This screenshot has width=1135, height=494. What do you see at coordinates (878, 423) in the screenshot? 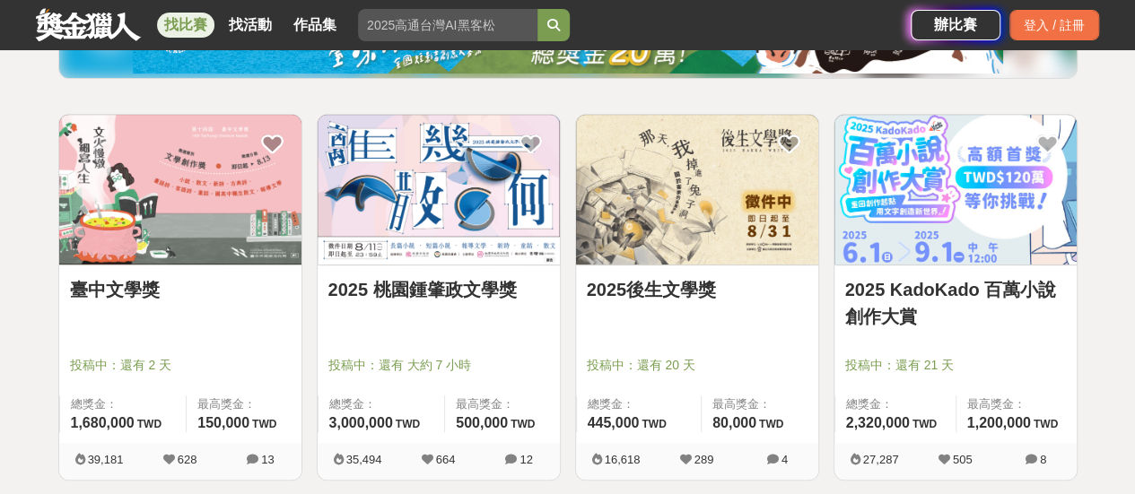
I see `span: 2,320,000` at bounding box center [878, 423].